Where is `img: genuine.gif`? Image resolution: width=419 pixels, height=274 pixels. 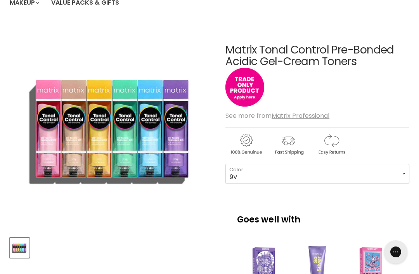
img: genuine.gif is located at coordinates (246, 144).